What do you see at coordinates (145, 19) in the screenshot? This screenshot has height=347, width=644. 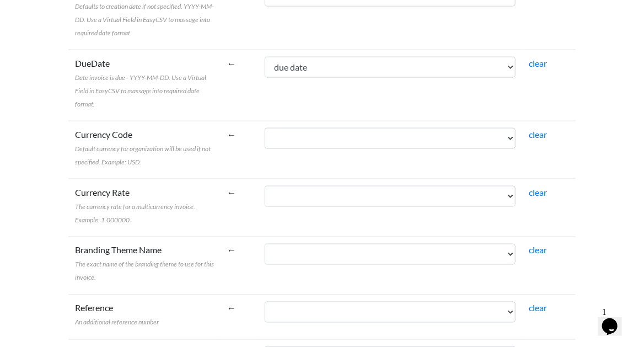 I see `span: Defaults to creation date if not specified. YYYY-MM-DD. Use a Virtual Field in EasyCSV to massage...` at bounding box center [145, 19].